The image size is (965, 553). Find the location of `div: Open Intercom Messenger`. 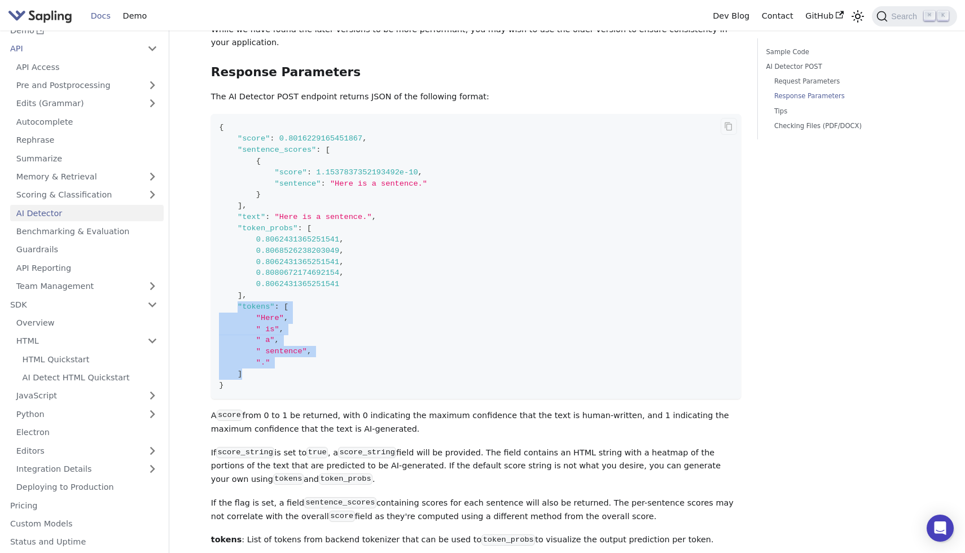

div: Open Intercom Messenger is located at coordinates (940, 528).